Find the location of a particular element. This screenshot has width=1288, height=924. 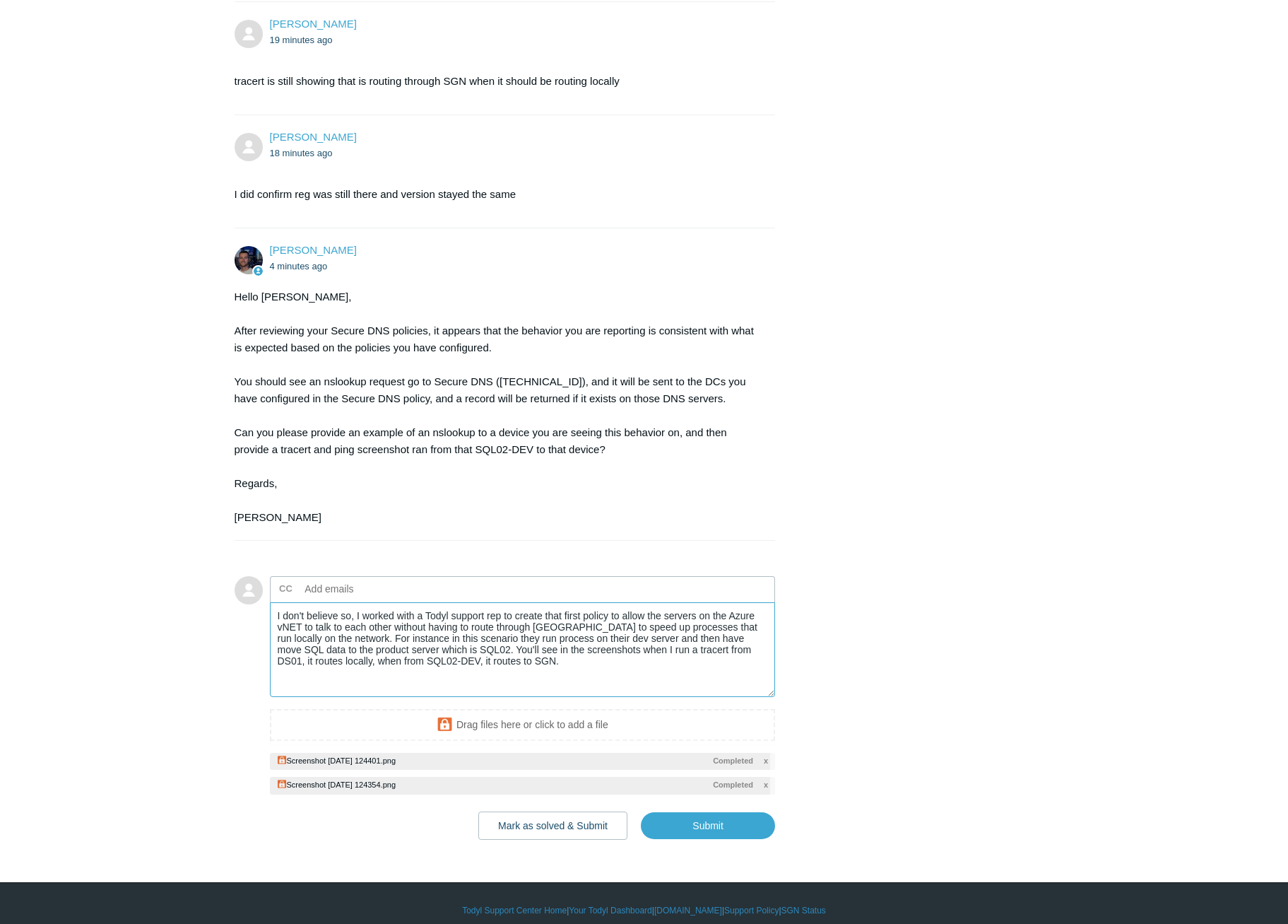

a: Your Todyl Dashboard is located at coordinates (610, 910).